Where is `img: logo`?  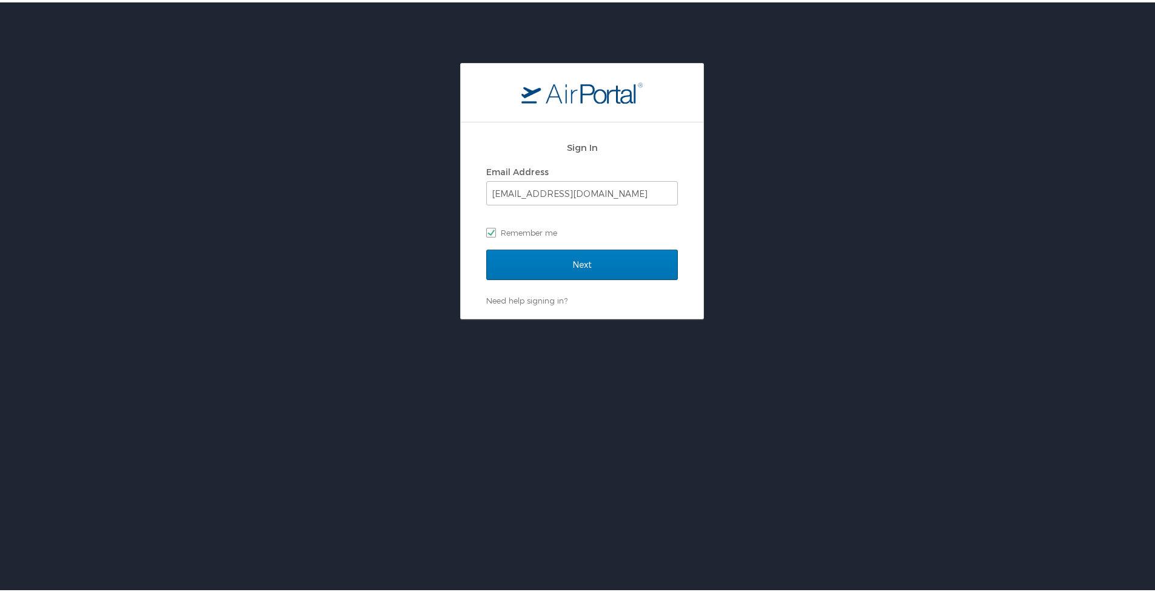 img: logo is located at coordinates (582, 90).